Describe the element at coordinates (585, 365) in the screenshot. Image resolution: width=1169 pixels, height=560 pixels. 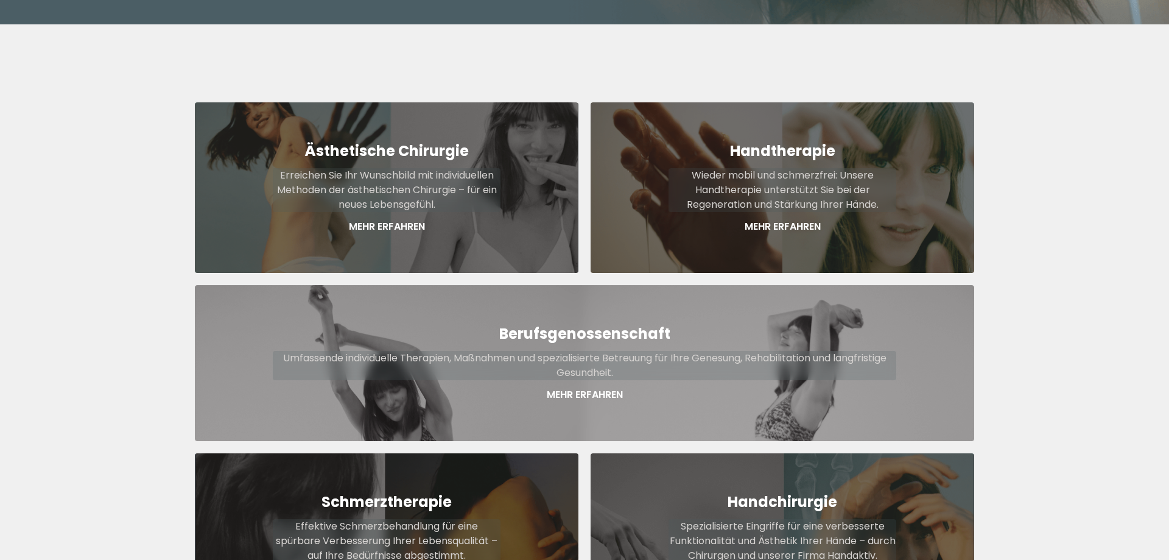
I see `p: Umfassende individuelle Therapien, Maßnahmen und spezialisierte Betreuung für Ihre Genesung, Reha...` at that location.